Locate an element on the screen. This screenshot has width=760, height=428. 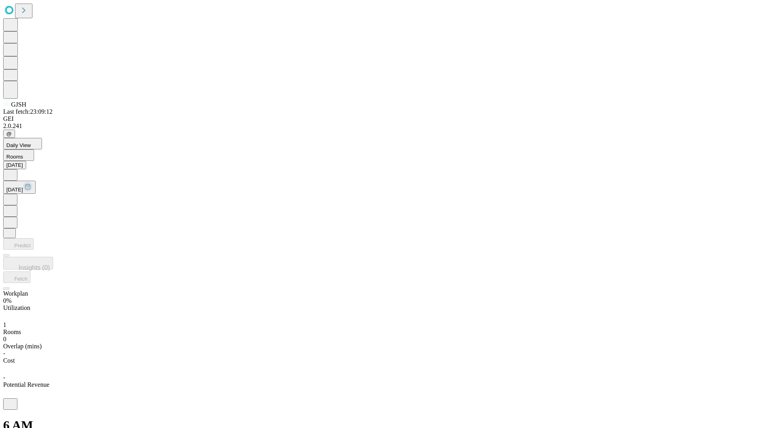
span: GJSH is located at coordinates (19, 104).